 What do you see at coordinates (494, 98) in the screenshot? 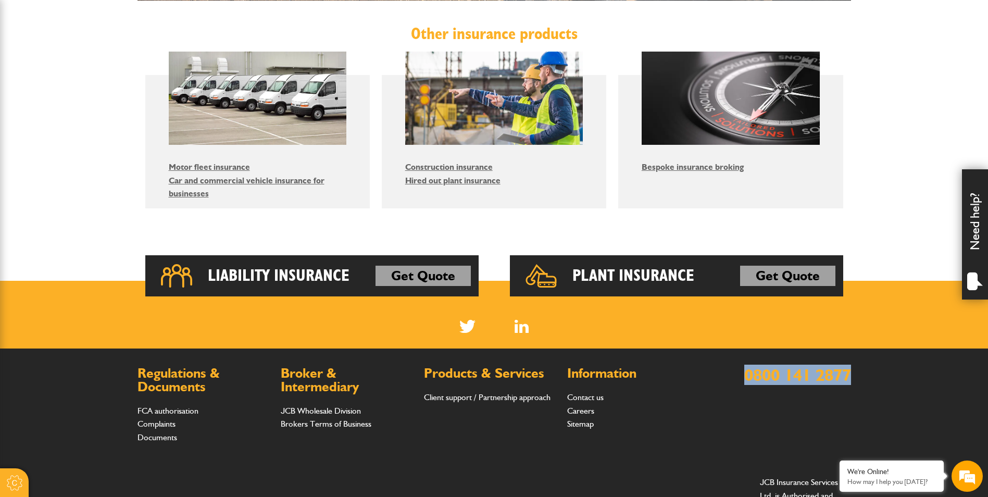
I see `img: Construction insurance` at bounding box center [494, 98].